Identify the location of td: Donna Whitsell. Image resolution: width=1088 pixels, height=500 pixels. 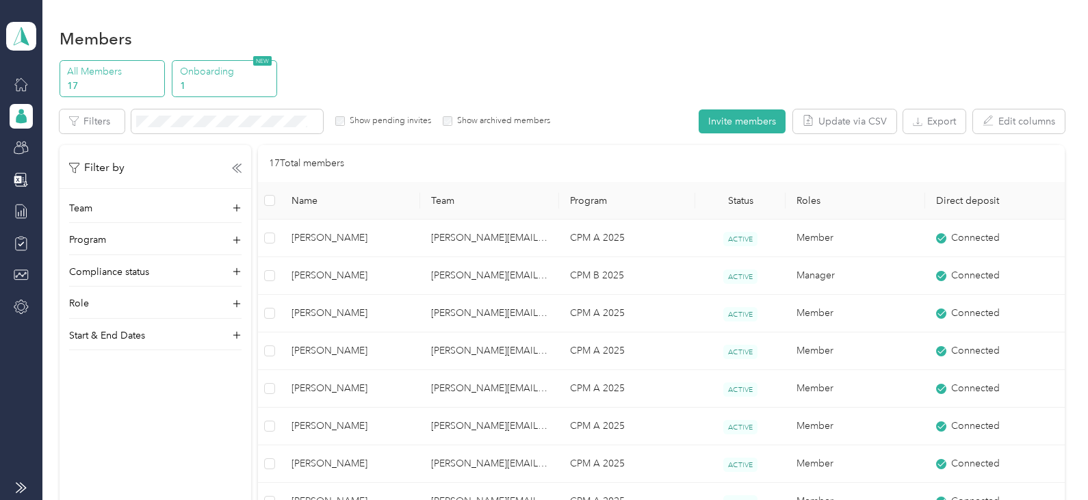
(350, 276).